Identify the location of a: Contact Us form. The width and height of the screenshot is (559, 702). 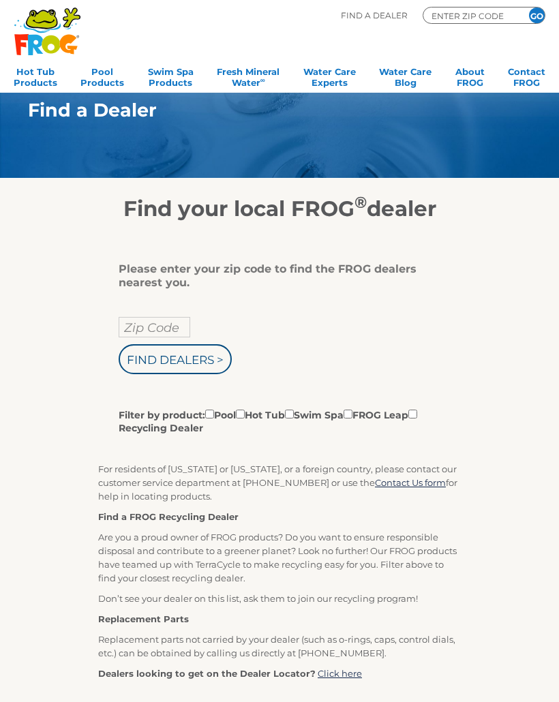
(411, 483).